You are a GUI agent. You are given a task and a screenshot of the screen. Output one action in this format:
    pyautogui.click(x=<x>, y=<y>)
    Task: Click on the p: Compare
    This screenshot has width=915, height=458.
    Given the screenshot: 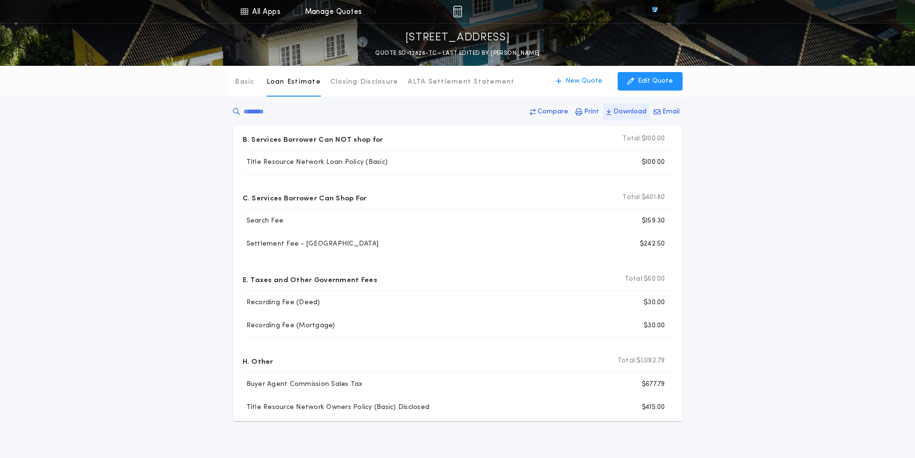 What is the action you would take?
    pyautogui.click(x=553, y=112)
    